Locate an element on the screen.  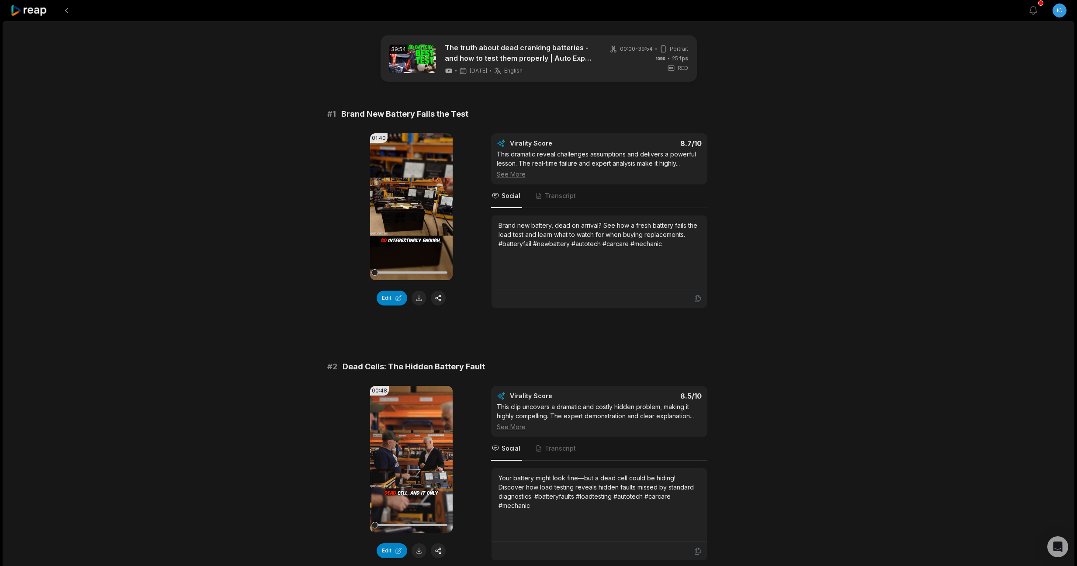
span: Dead Cells: The Hidden Battery Fault is located at coordinates (414, 366).